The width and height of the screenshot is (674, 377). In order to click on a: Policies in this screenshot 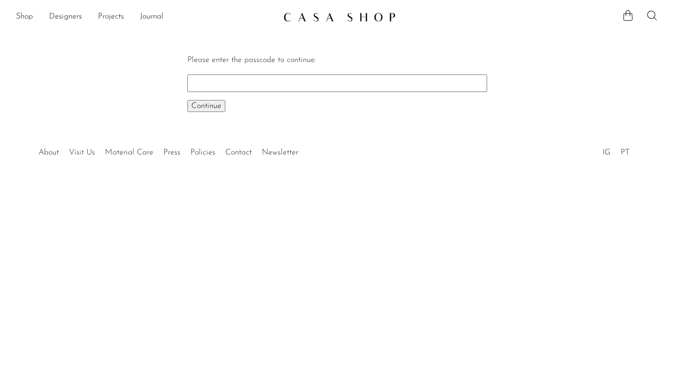, I will do `click(203, 152)`.